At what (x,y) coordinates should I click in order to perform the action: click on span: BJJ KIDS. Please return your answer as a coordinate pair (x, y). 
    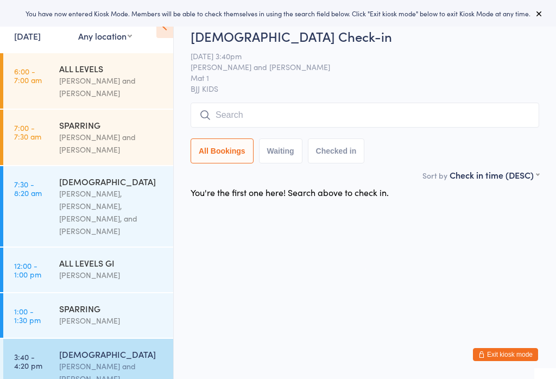
    Looking at the image, I should click on (365, 89).